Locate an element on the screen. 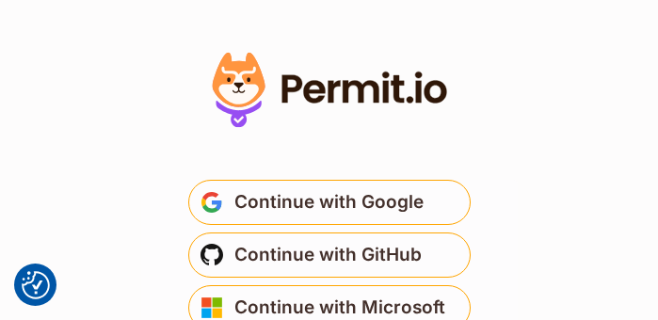 The width and height of the screenshot is (658, 320). button: Consent Preferences is located at coordinates (36, 285).